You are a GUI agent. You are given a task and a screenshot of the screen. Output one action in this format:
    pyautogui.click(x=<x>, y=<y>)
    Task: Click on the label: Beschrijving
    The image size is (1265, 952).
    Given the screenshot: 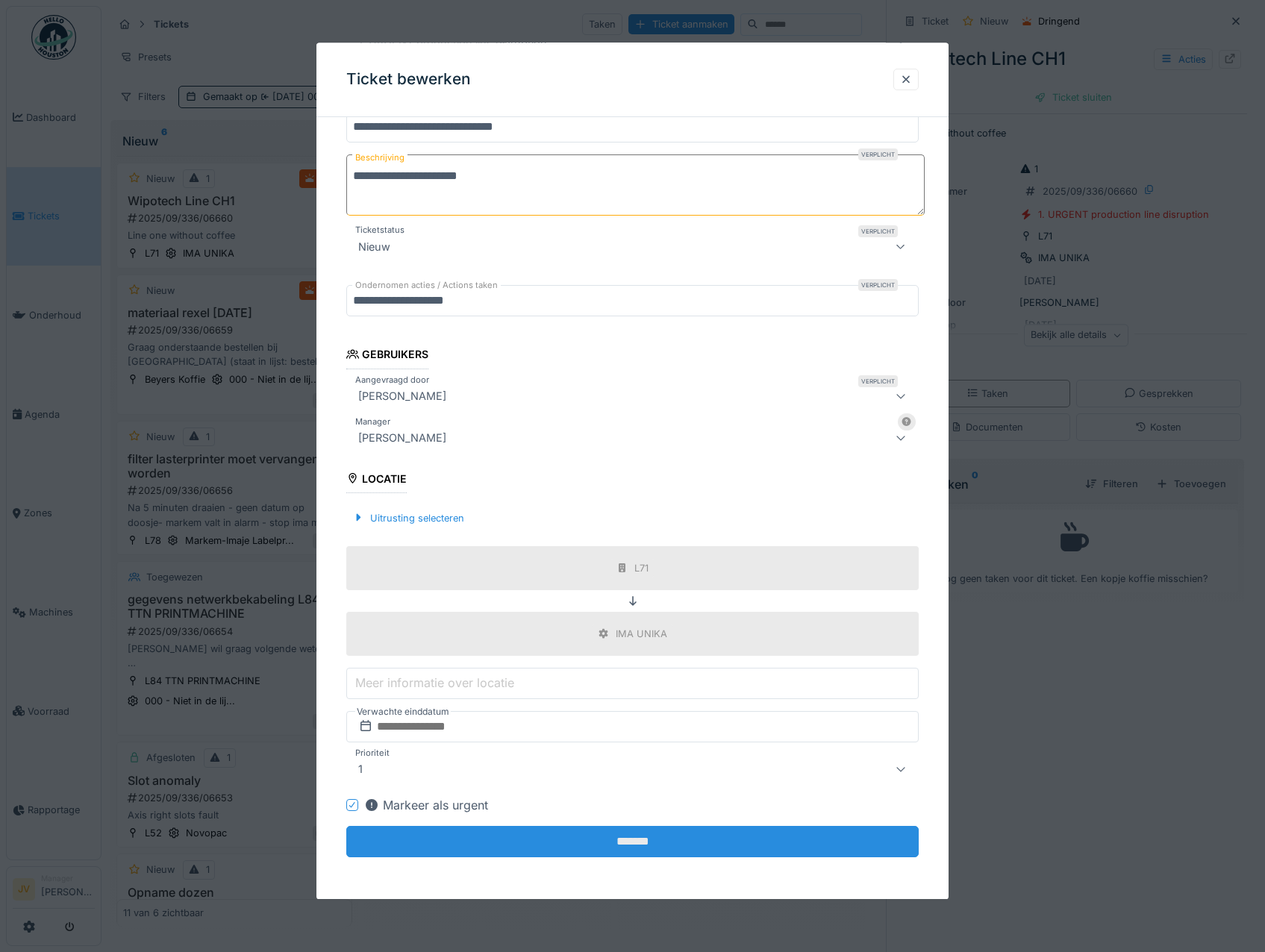 What is the action you would take?
    pyautogui.click(x=380, y=158)
    